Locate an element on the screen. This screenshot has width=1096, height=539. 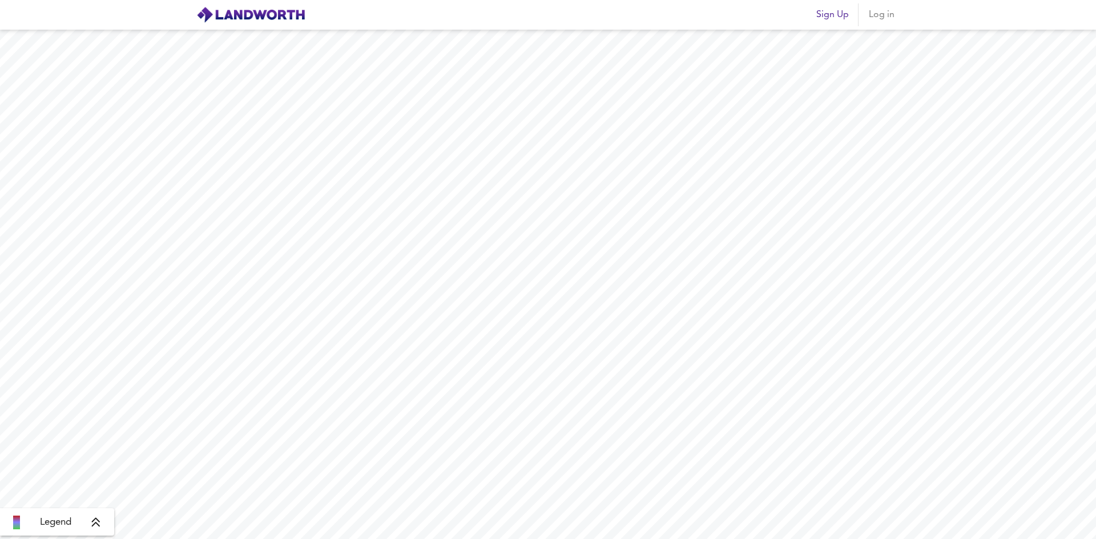
span: Log in is located at coordinates (881, 15).